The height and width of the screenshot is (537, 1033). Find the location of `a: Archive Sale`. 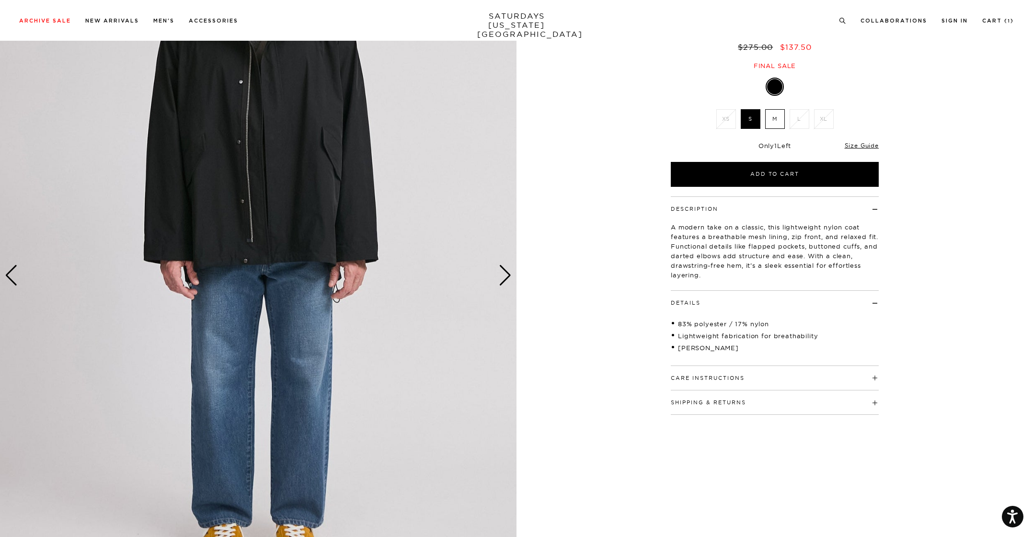

a: Archive Sale is located at coordinates (45, 21).